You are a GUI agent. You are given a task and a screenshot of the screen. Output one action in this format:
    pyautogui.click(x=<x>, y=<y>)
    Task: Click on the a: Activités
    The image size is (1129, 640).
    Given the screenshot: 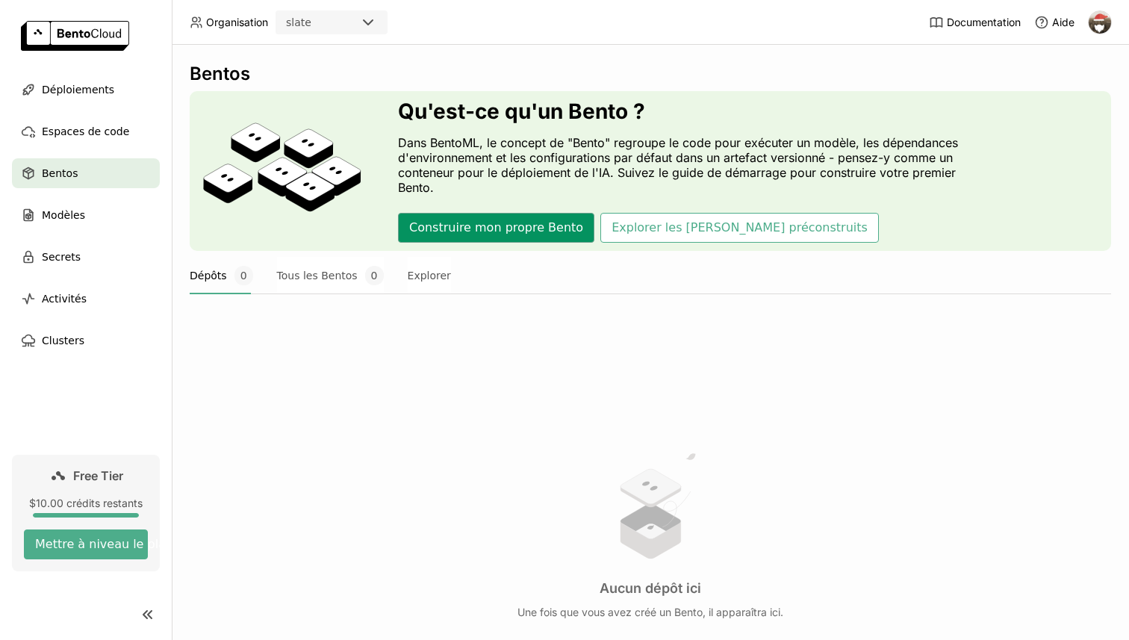 What is the action you would take?
    pyautogui.click(x=86, y=299)
    